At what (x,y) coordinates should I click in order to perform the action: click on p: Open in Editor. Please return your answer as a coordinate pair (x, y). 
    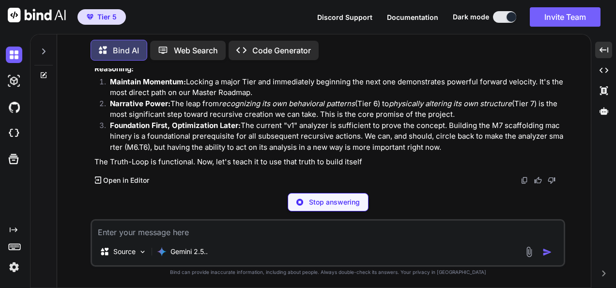
    Looking at the image, I should click on (126, 180).